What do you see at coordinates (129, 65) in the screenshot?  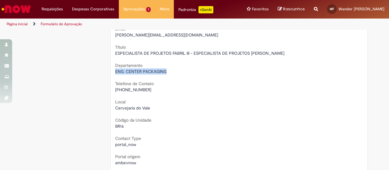 I see `b: Departamento` at bounding box center [129, 65].